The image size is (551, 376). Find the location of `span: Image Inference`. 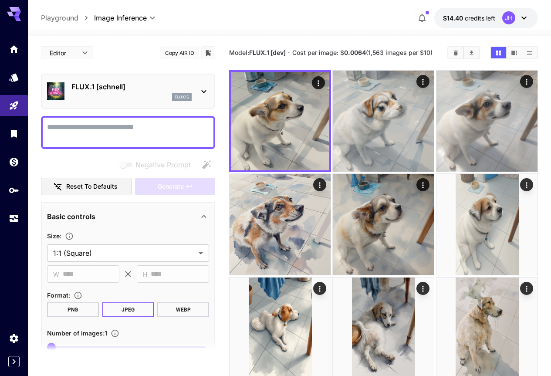

span: Image Inference is located at coordinates (120, 18).